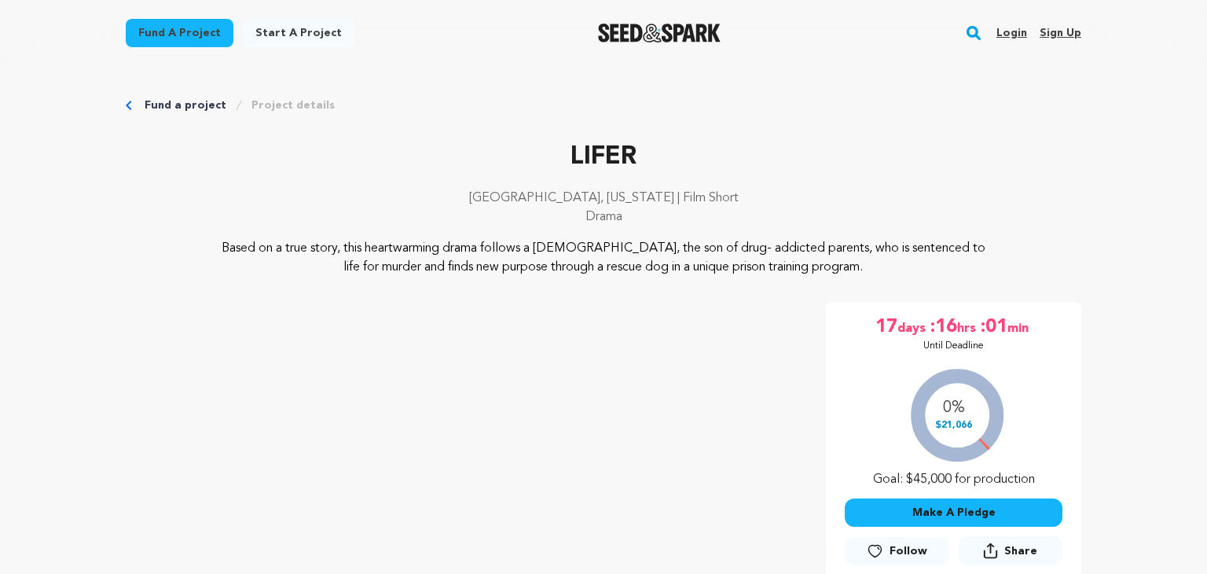 This screenshot has width=1207, height=574. Describe the element at coordinates (993, 327) in the screenshot. I see `span: :01` at that location.